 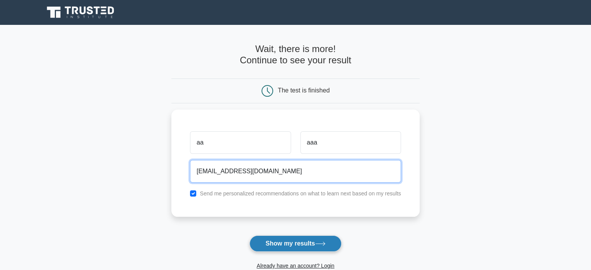 What do you see at coordinates (295, 244) in the screenshot?
I see `button: Show my results` at bounding box center [295, 244].